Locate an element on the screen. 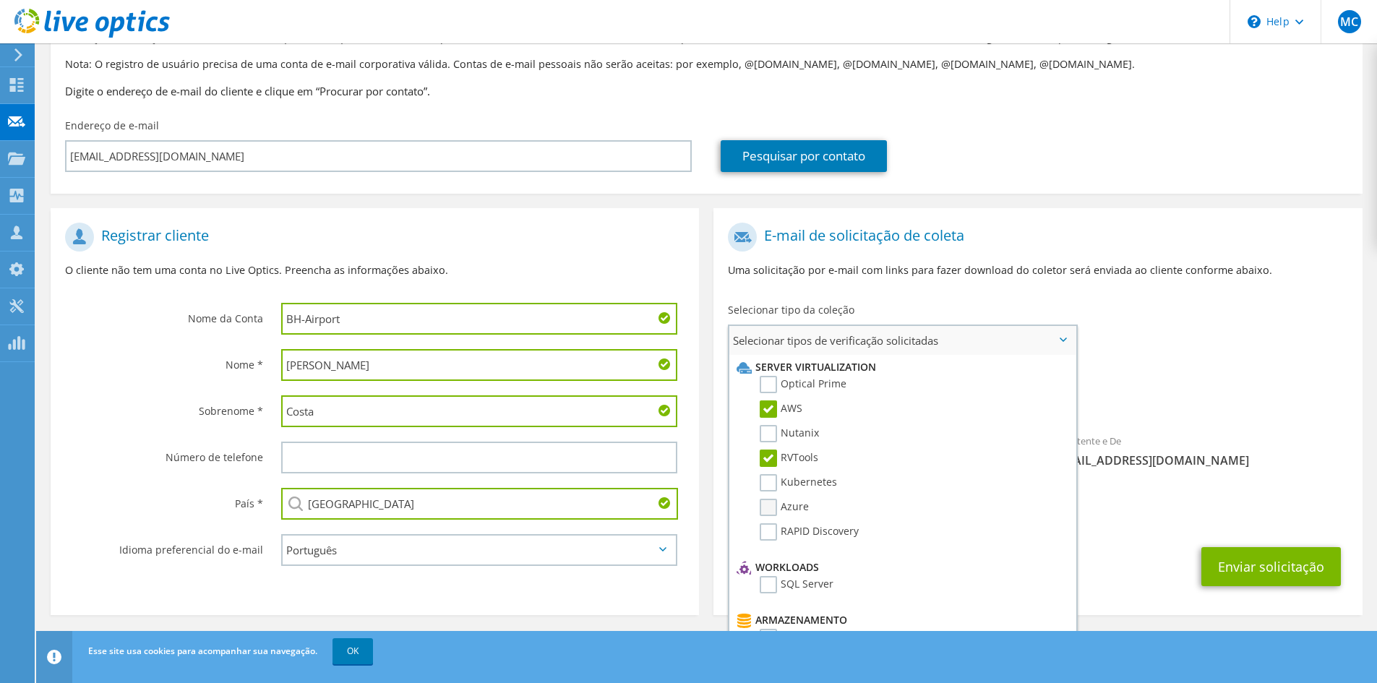  h3: Digite o endereço de e-mail do cliente e clique em “Procurar por contato”. is located at coordinates (706, 91).